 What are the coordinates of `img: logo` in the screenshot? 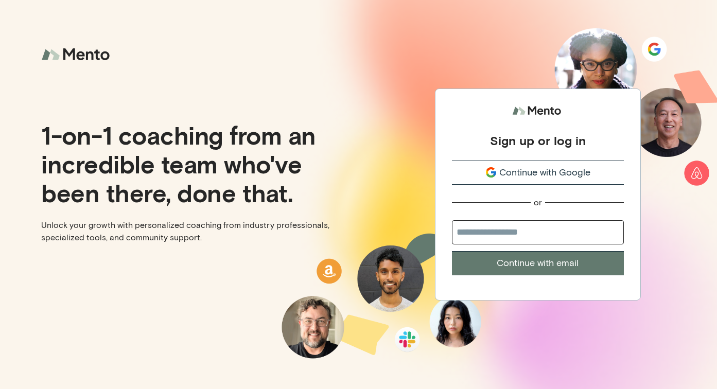 It's located at (77, 55).